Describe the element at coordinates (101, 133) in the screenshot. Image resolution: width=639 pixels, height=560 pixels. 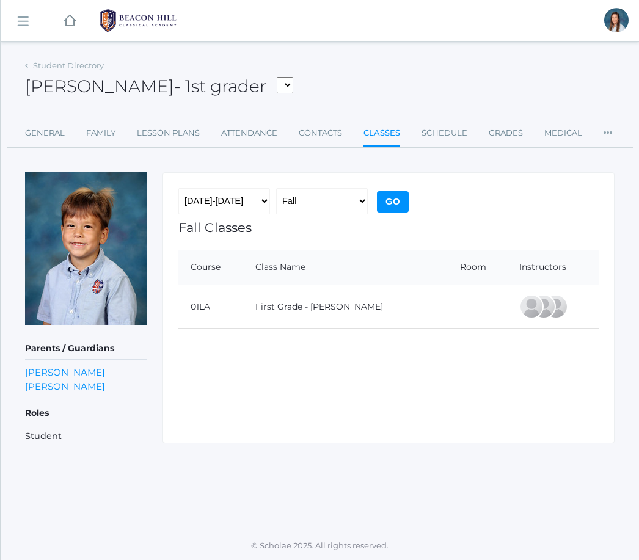
I see `a: Family` at that location.